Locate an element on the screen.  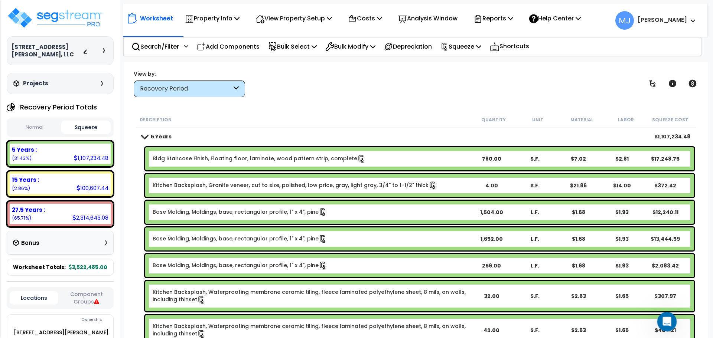
h3: Bonus is located at coordinates (30, 243).